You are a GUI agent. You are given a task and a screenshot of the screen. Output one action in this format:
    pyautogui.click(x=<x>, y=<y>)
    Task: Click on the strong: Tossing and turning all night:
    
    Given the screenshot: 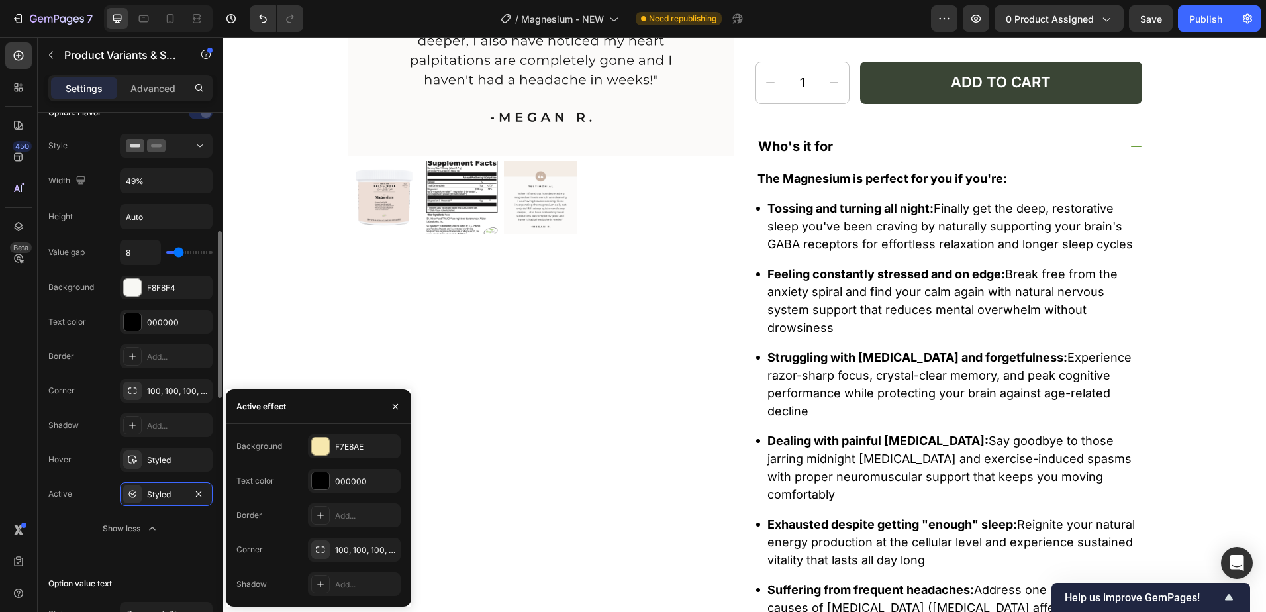 What is the action you would take?
    pyautogui.click(x=627, y=171)
    